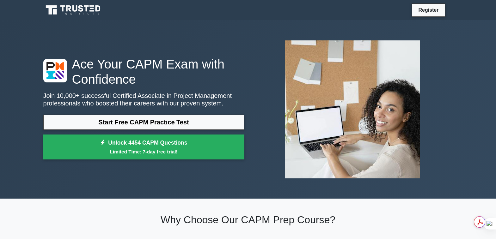 Image resolution: width=496 pixels, height=239 pixels. I want to click on h2: Why Choose Our CAPM Prep Course?, so click(248, 220).